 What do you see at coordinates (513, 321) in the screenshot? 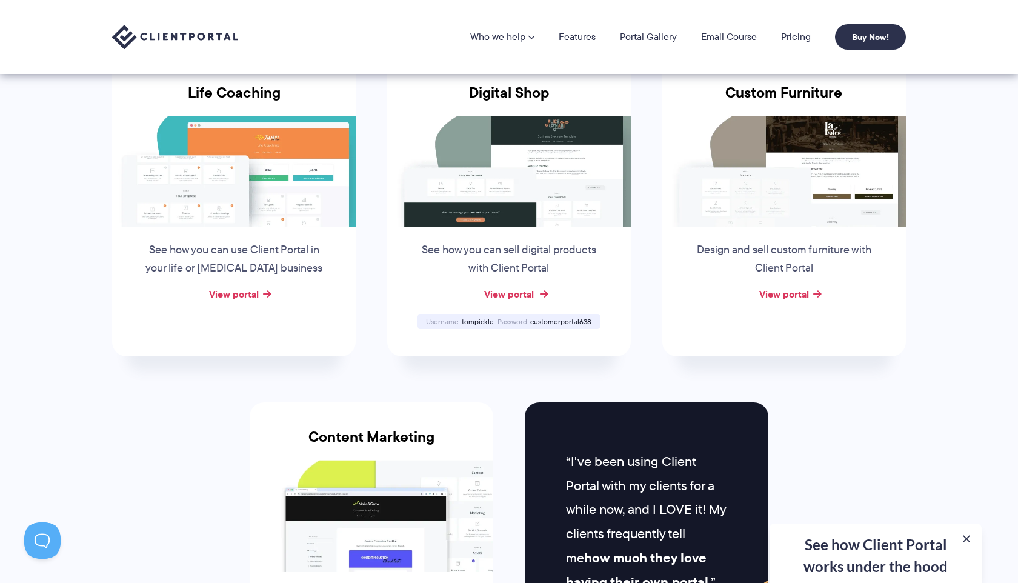
I see `span: Password` at bounding box center [513, 321].